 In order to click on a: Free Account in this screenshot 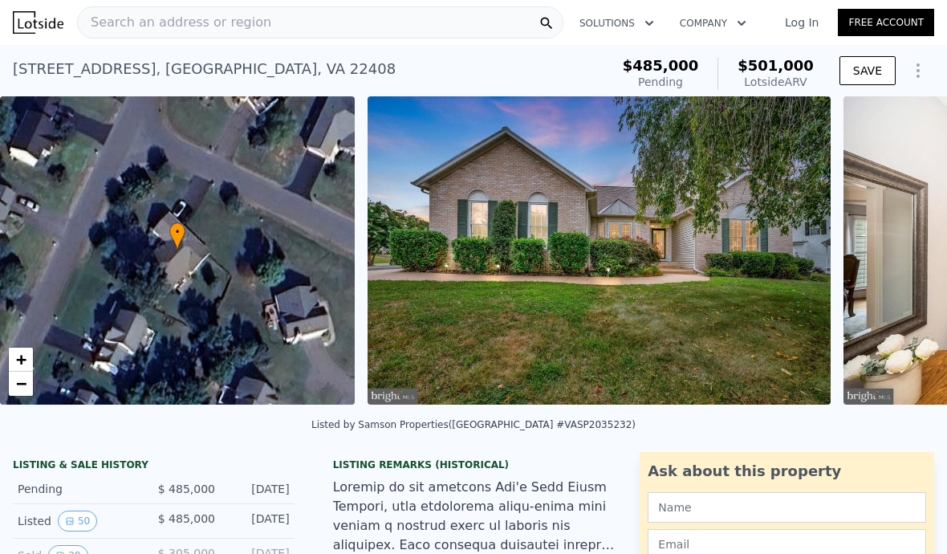, I will do `click(886, 22)`.